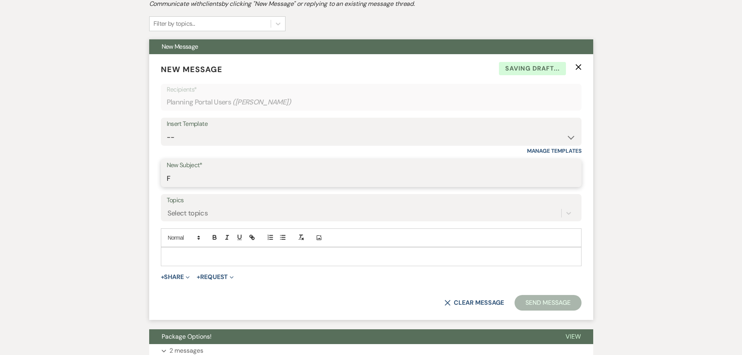 The width and height of the screenshot is (742, 355). What do you see at coordinates (175, 277) in the screenshot?
I see `button: Share` at bounding box center [175, 277].